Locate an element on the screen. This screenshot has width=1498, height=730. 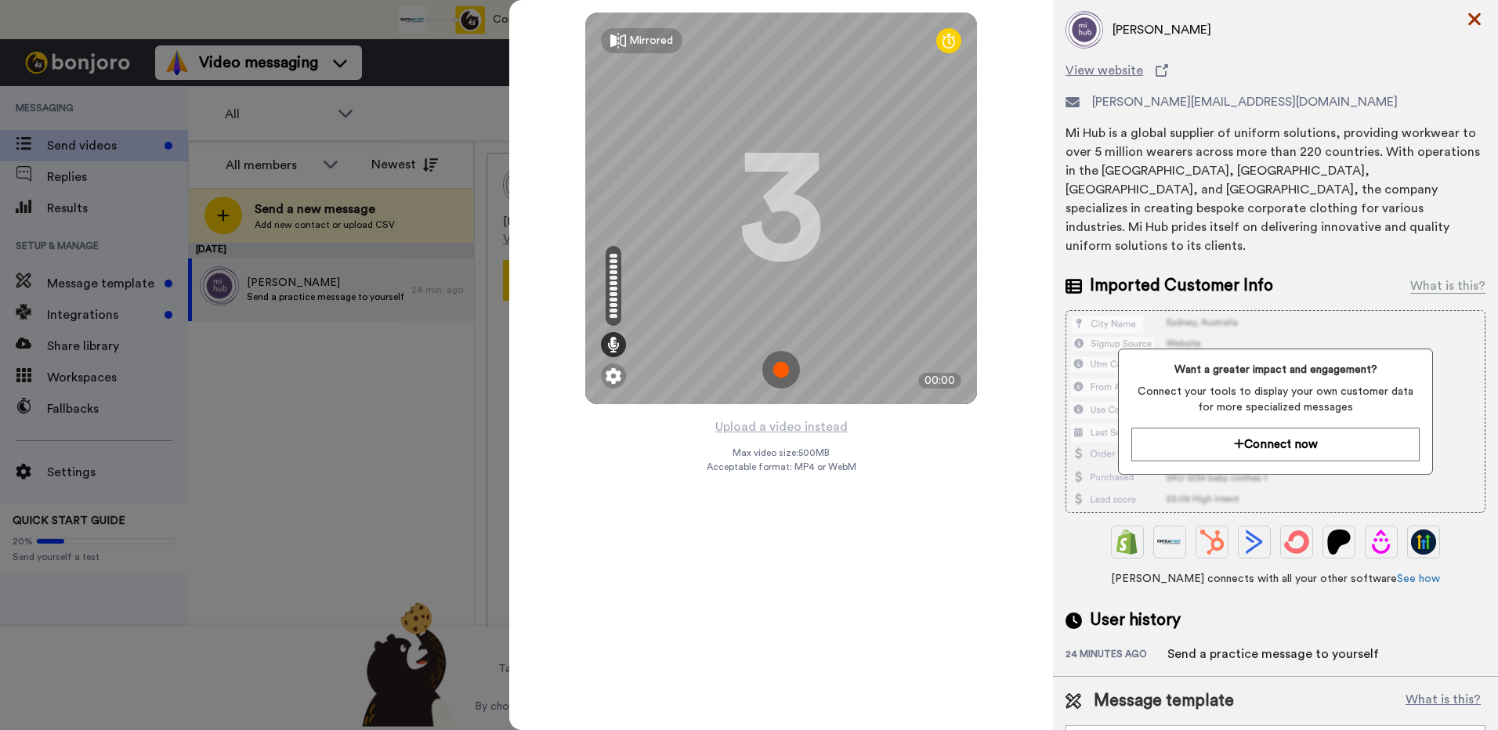
img: Patreon is located at coordinates (1339, 542).